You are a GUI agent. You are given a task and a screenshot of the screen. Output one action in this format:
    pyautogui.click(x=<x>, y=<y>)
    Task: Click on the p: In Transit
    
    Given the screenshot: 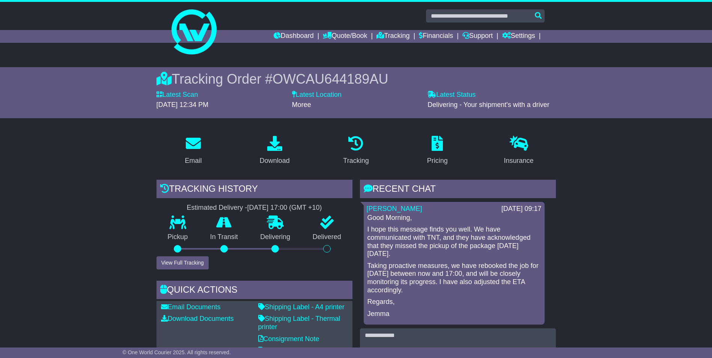 What is the action you would take?
    pyautogui.click(x=224, y=237)
    